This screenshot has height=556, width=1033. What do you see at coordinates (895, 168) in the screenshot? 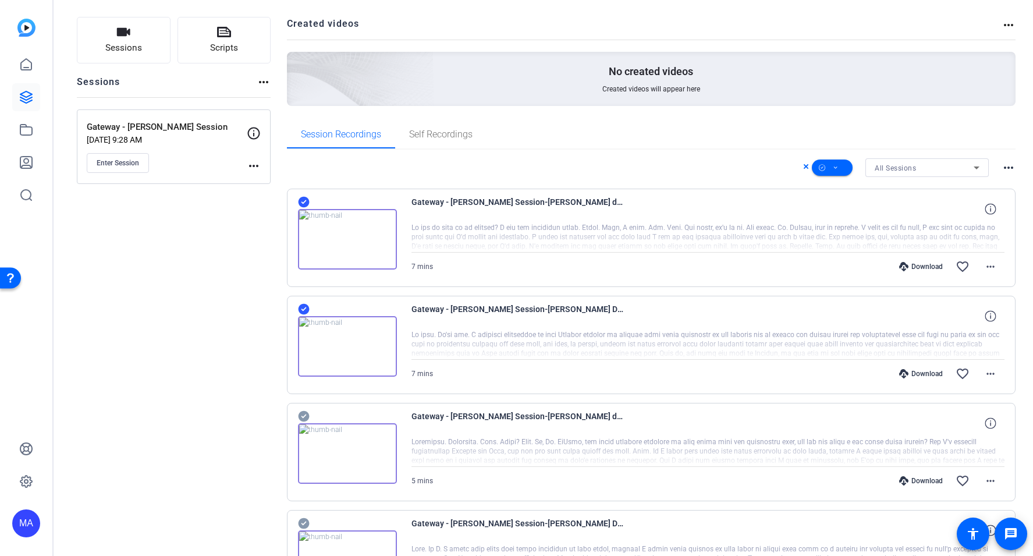
I see `span: All Sessions` at bounding box center [895, 168].